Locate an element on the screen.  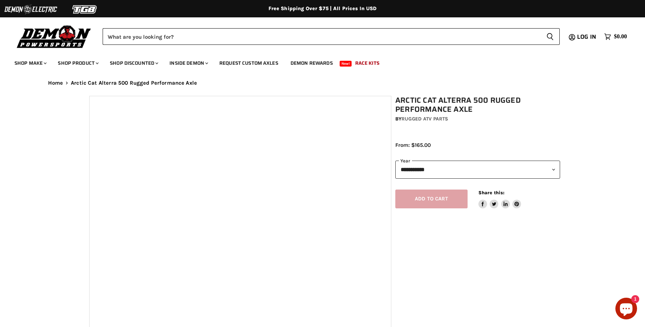
a: Log in is located at coordinates (587, 37).